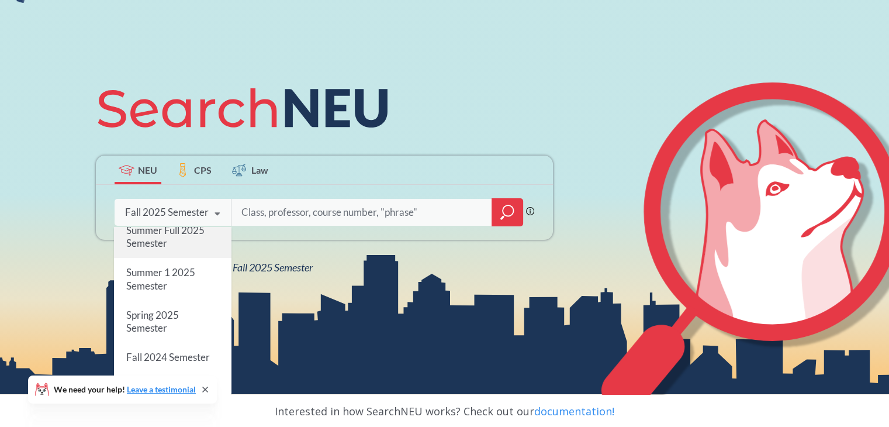  Describe the element at coordinates (161, 279) in the screenshot. I see `span: Summer 1 2025 Semester` at that location.